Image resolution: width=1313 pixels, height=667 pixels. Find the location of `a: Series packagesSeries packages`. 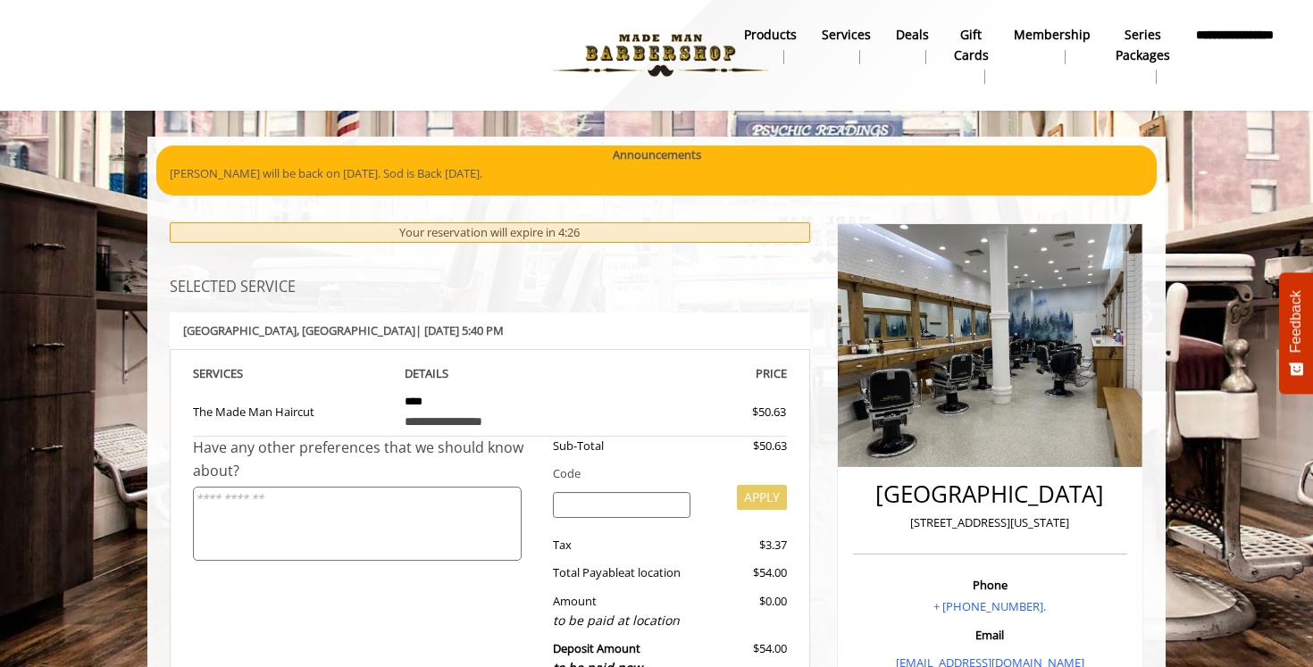

a: Series packagesSeries packages is located at coordinates (1143, 55).